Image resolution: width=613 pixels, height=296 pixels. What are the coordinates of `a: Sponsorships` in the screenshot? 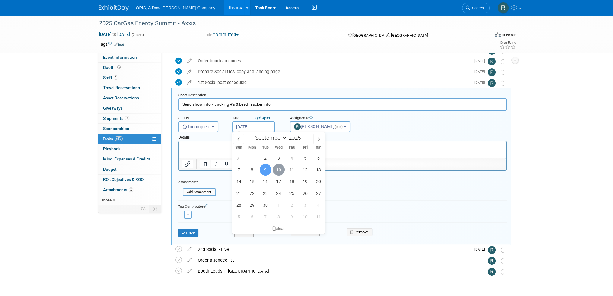 It's located at (130, 129).